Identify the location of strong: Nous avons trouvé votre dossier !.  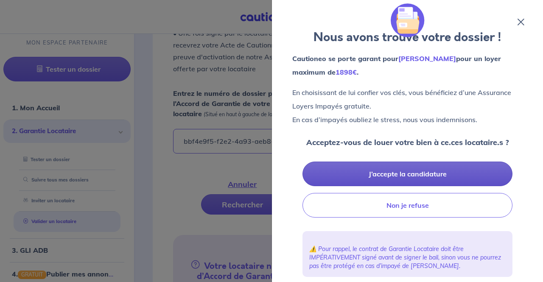
(407, 37).